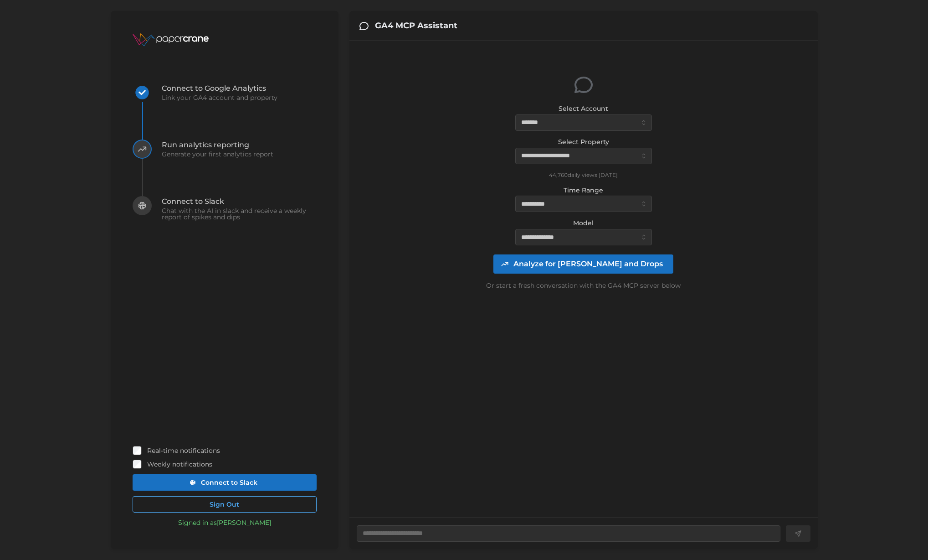 This screenshot has height=560, width=928. Describe the element at coordinates (220, 88) in the screenshot. I see `span: Connect to Google Analytics` at that location.